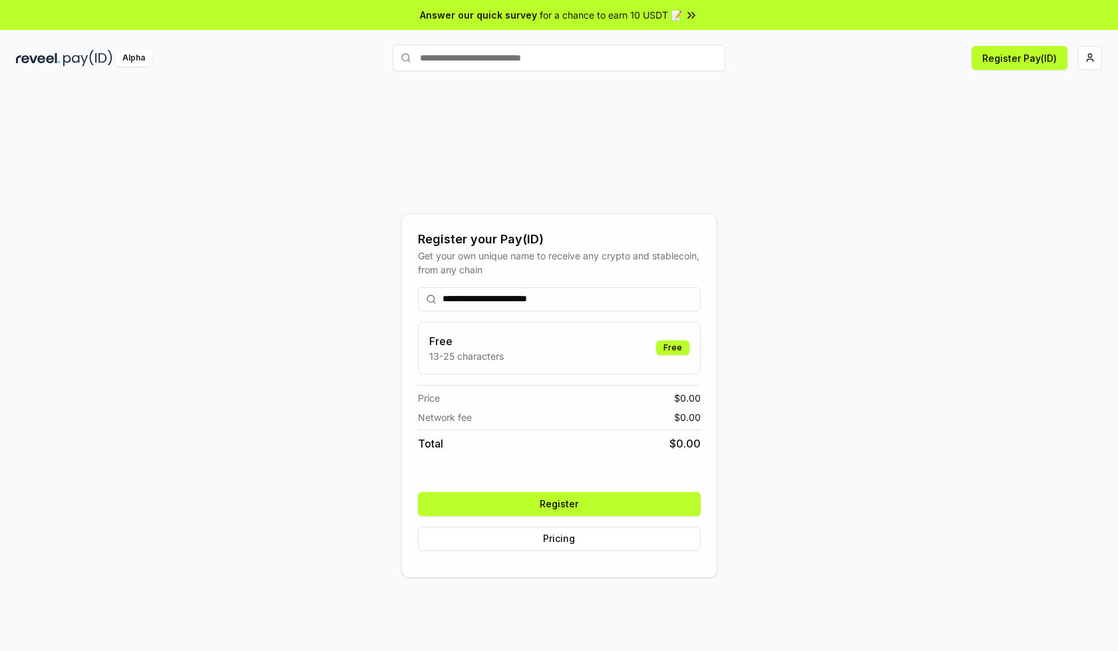 The width and height of the screenshot is (1118, 651). What do you see at coordinates (88, 58) in the screenshot?
I see `img: pay_id` at bounding box center [88, 58].